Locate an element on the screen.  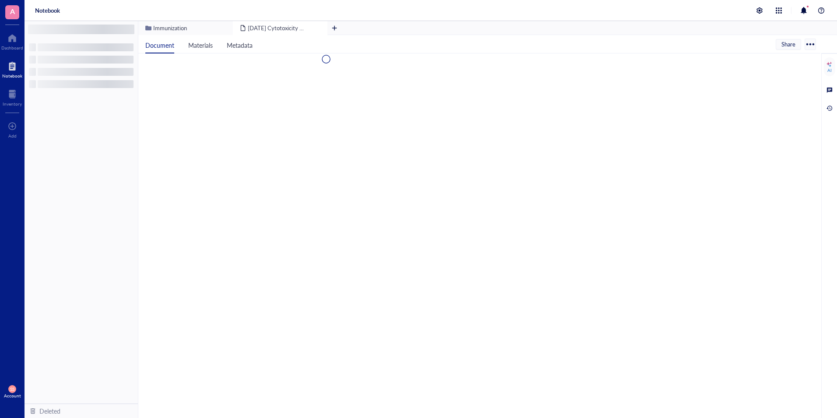
div: AI is located at coordinates (829, 70).